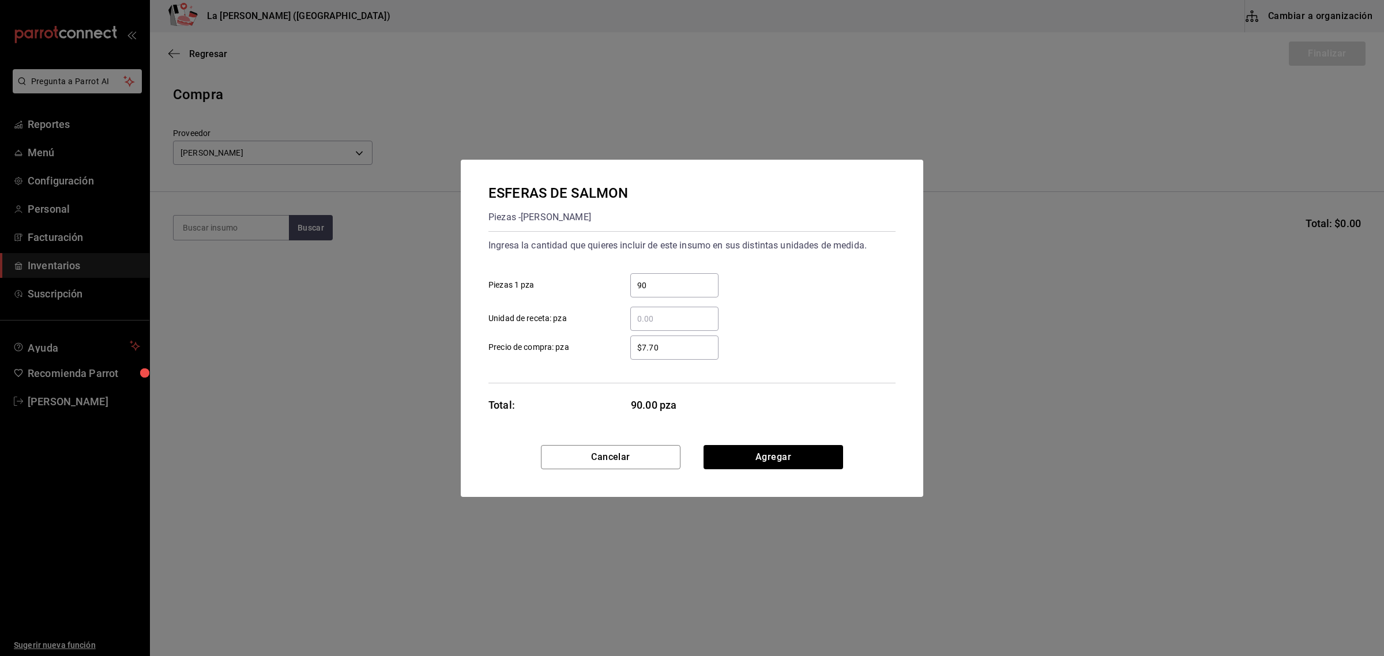  Describe the element at coordinates (674, 348) in the screenshot. I see `input: Precio de compra: pza` at that location.